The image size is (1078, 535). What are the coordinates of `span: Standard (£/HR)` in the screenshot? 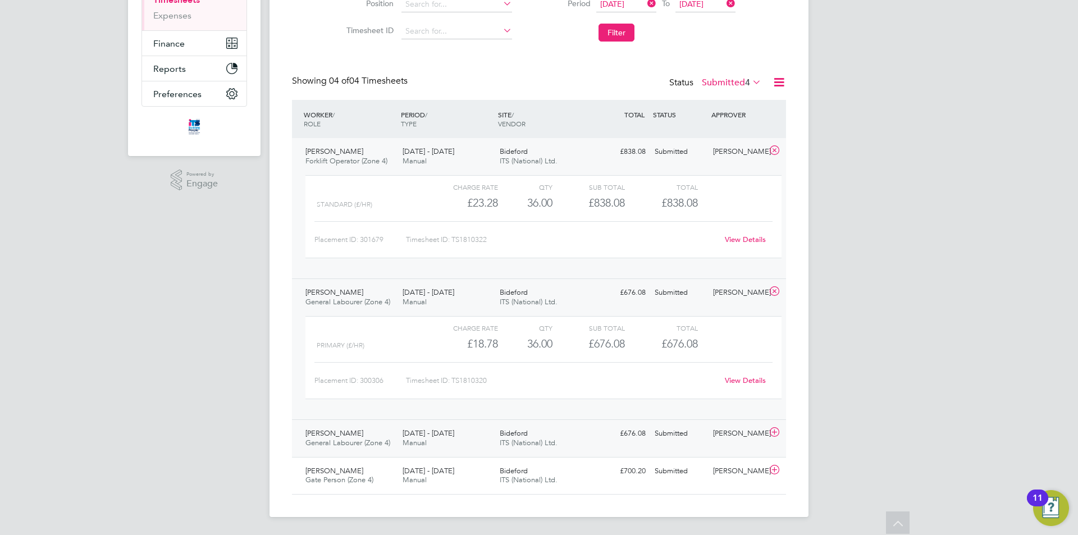 It's located at (344, 204).